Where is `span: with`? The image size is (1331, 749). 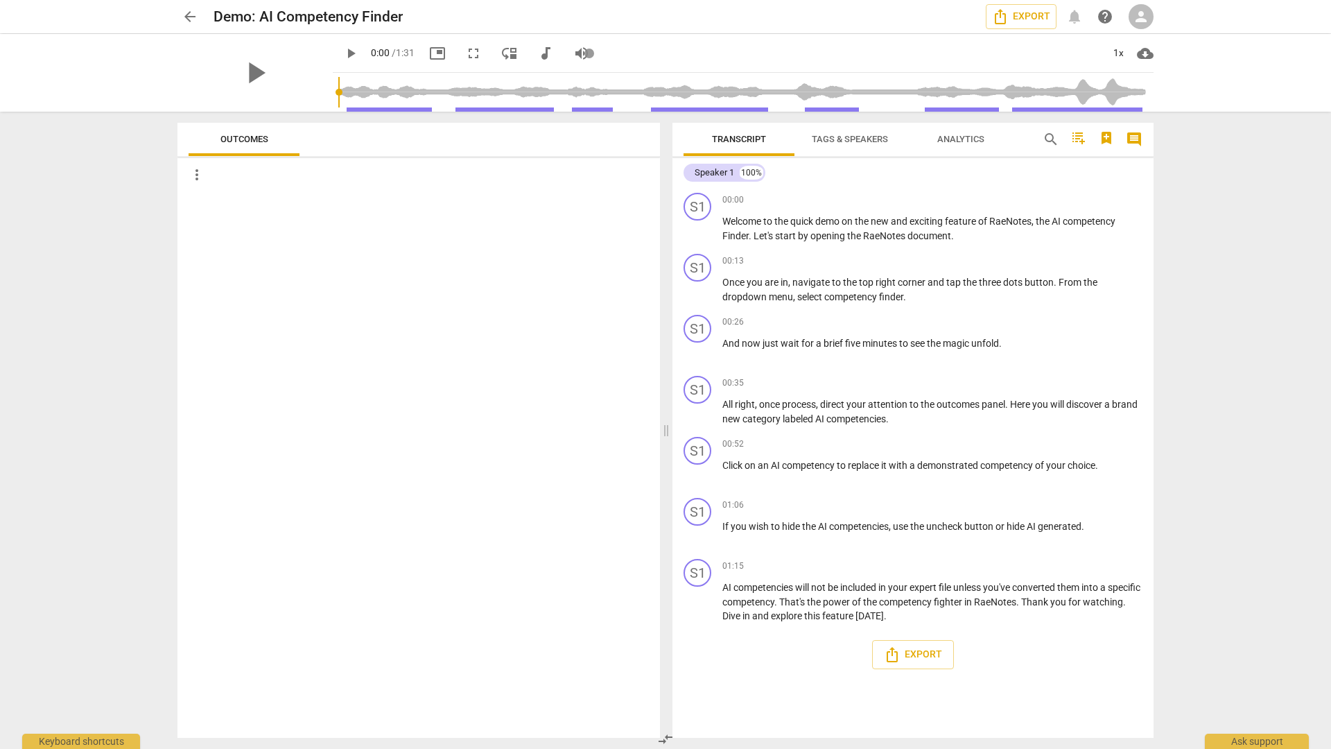
span: with is located at coordinates (899, 465).